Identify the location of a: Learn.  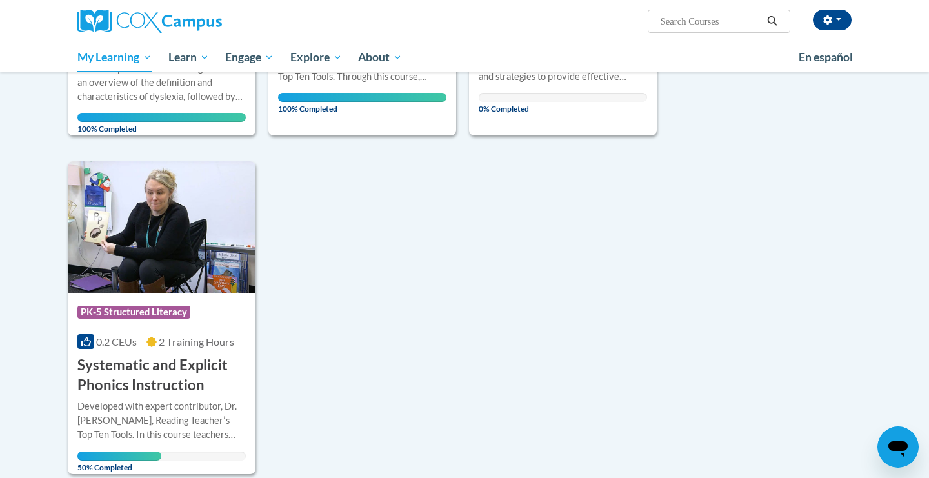
(188, 57).